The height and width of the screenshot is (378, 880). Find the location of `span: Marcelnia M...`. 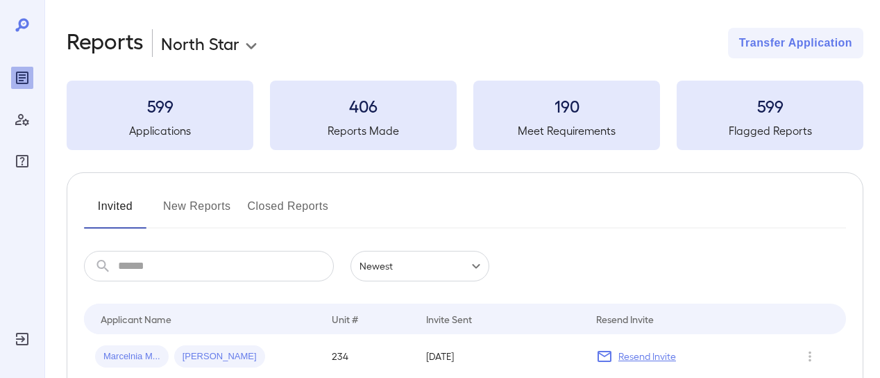

span: Marcelnia M... is located at coordinates (132, 356).